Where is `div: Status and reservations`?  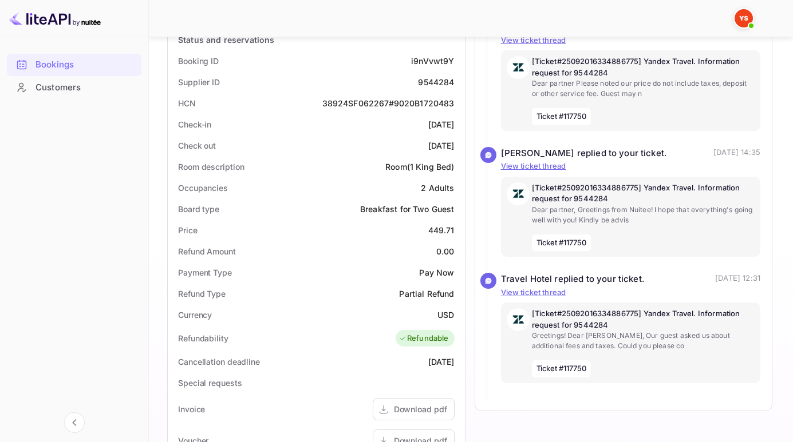
div: Status and reservations is located at coordinates (226, 39).